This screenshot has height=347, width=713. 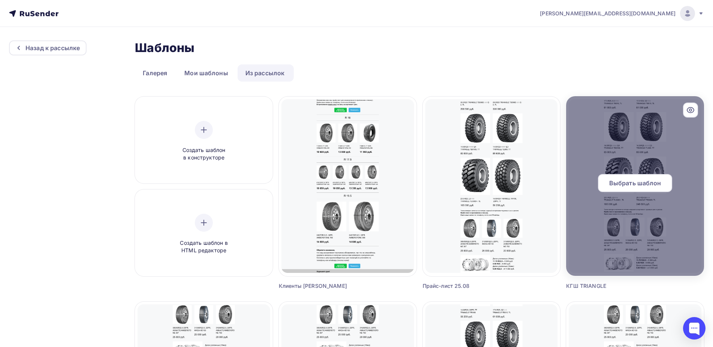 What do you see at coordinates (618, 286) in the screenshot?
I see `div: КГШ TRIANGLE` at bounding box center [618, 286].